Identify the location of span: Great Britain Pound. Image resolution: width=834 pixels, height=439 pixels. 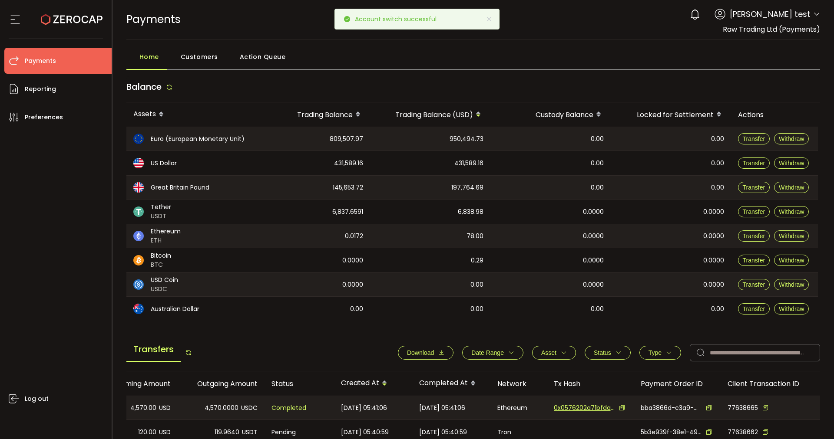
(180, 188).